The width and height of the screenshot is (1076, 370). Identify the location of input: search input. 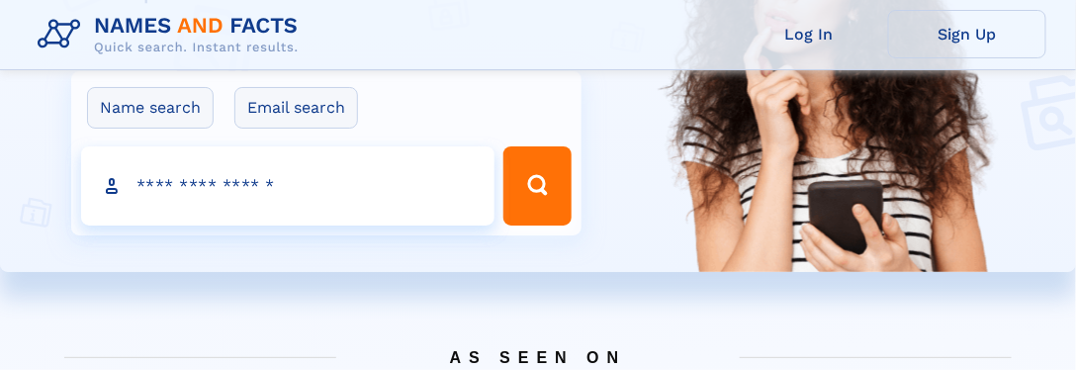
(288, 186).